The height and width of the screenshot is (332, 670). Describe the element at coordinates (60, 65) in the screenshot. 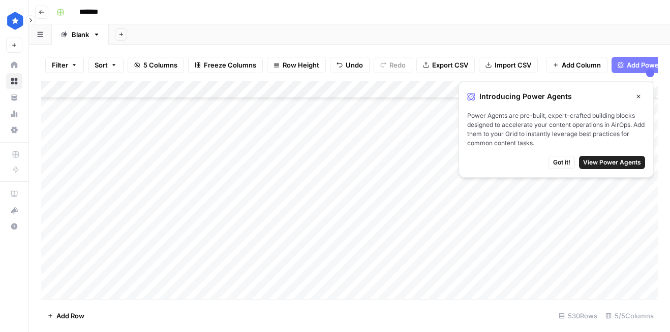

I see `span: Filter` at that location.